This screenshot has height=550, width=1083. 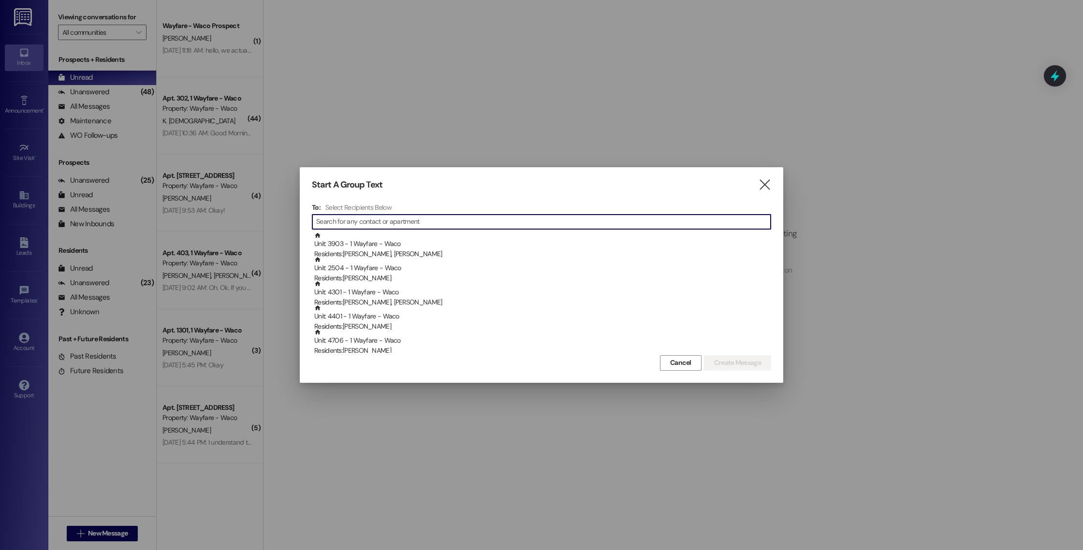 What do you see at coordinates (542, 246) in the screenshot?
I see `div: Unit: 3903 - 1 Wayfare - Waco` at bounding box center [542, 246].